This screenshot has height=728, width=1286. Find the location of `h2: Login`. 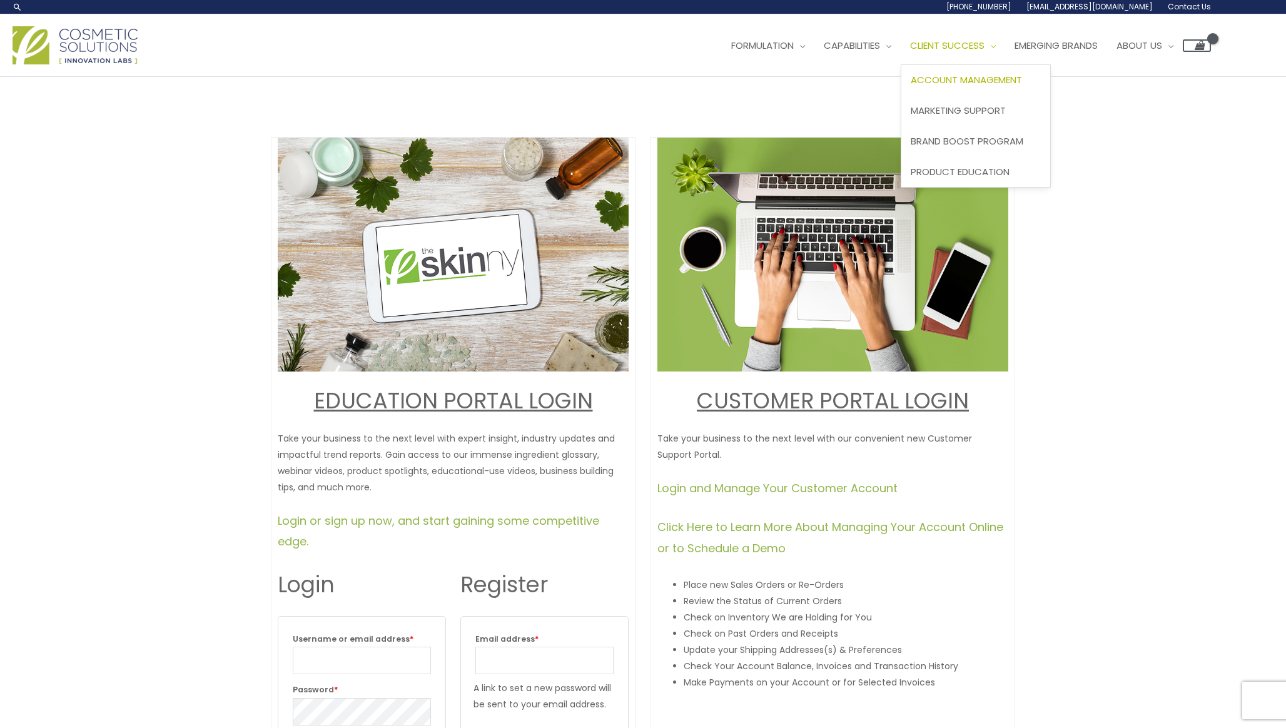

h2: Login is located at coordinates (361, 585).